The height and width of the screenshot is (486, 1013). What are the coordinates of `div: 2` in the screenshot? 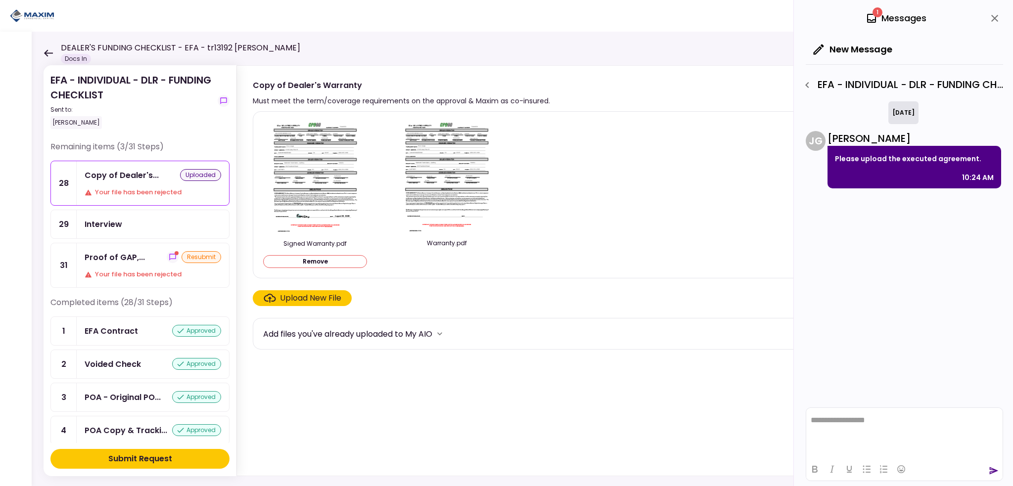 It's located at (64, 364).